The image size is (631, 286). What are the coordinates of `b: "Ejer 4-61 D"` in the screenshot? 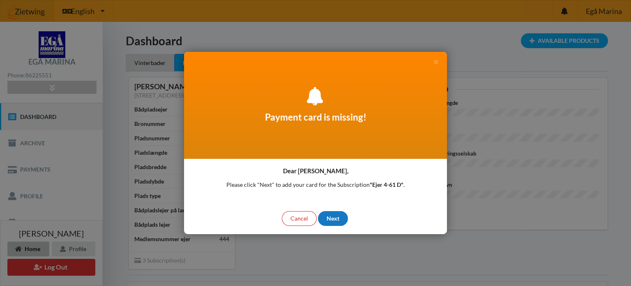 It's located at (387, 184).